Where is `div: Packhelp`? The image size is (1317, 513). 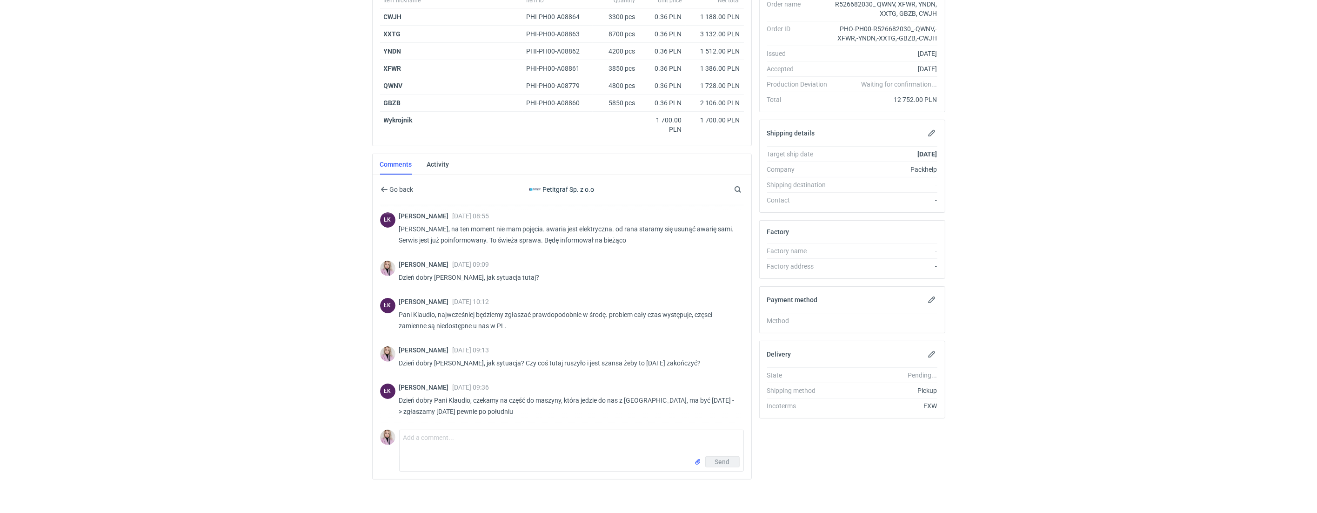
div: Packhelp is located at coordinates (886, 169).